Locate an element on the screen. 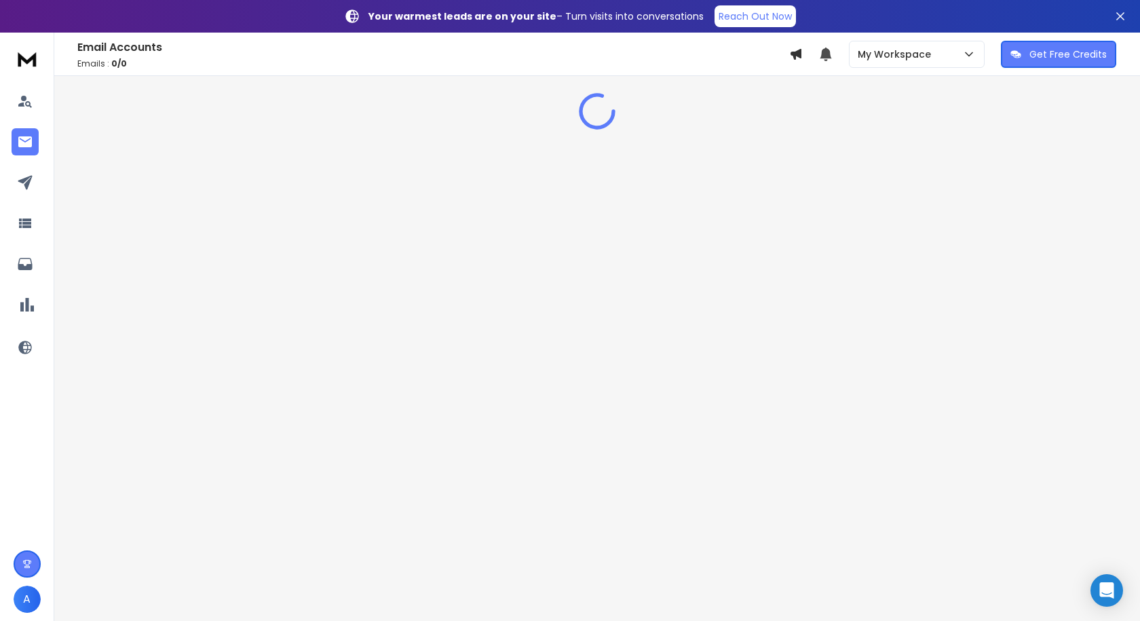 Image resolution: width=1140 pixels, height=621 pixels. p: Reach Out Now is located at coordinates (755, 16).